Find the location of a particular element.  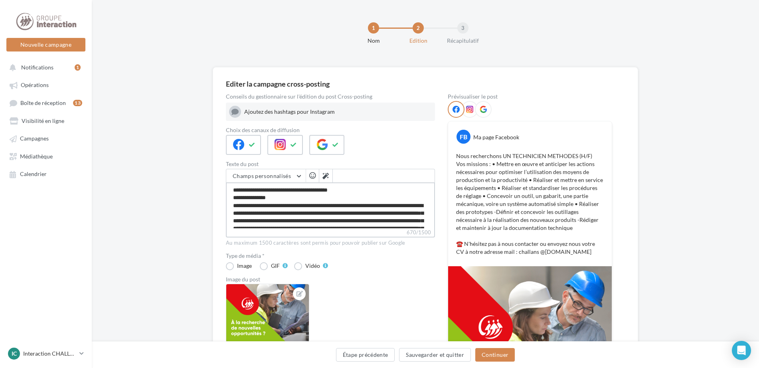

div: Edition is located at coordinates (418, 41).